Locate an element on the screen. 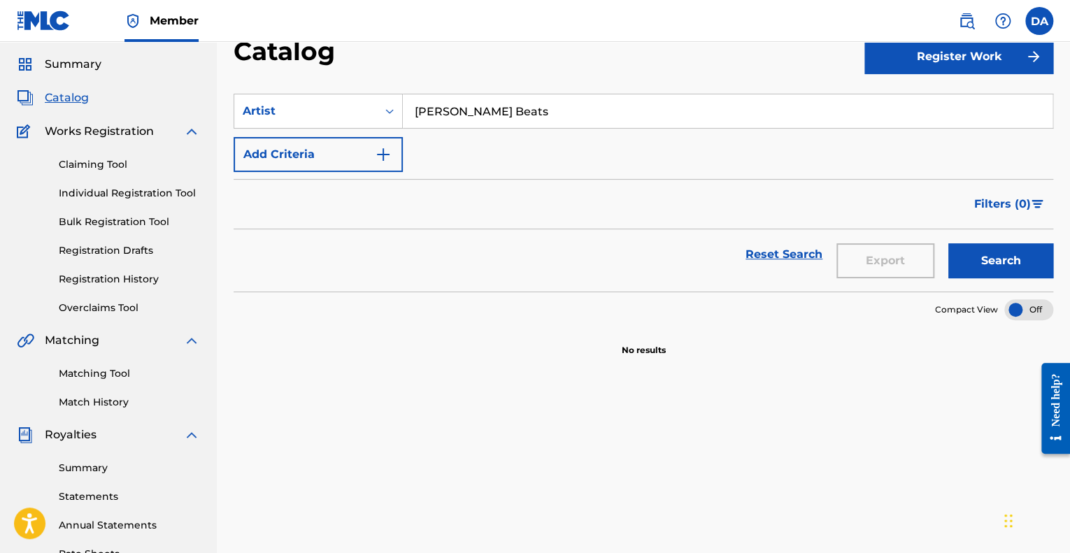 This screenshot has height=553, width=1070. button: Filters (0) is located at coordinates (1010, 204).